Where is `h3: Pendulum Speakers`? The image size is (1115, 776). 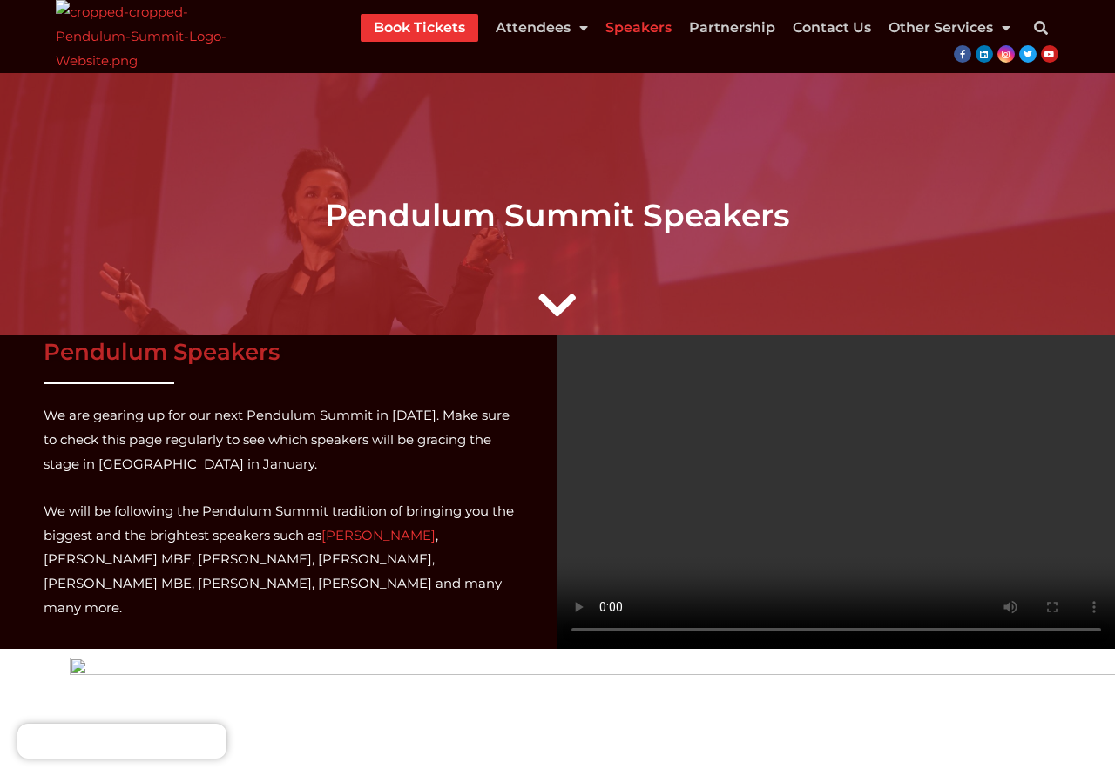 h3: Pendulum Speakers is located at coordinates (279, 352).